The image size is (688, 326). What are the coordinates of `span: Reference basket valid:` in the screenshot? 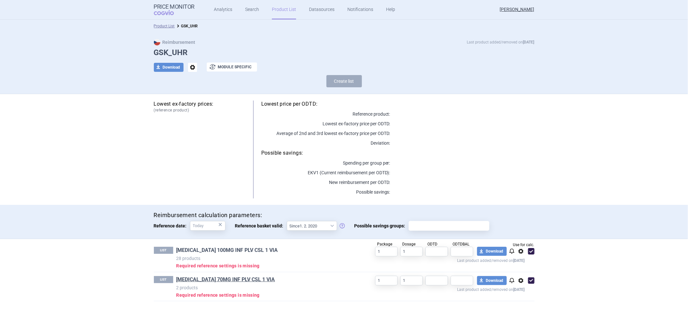 It's located at (261, 226).